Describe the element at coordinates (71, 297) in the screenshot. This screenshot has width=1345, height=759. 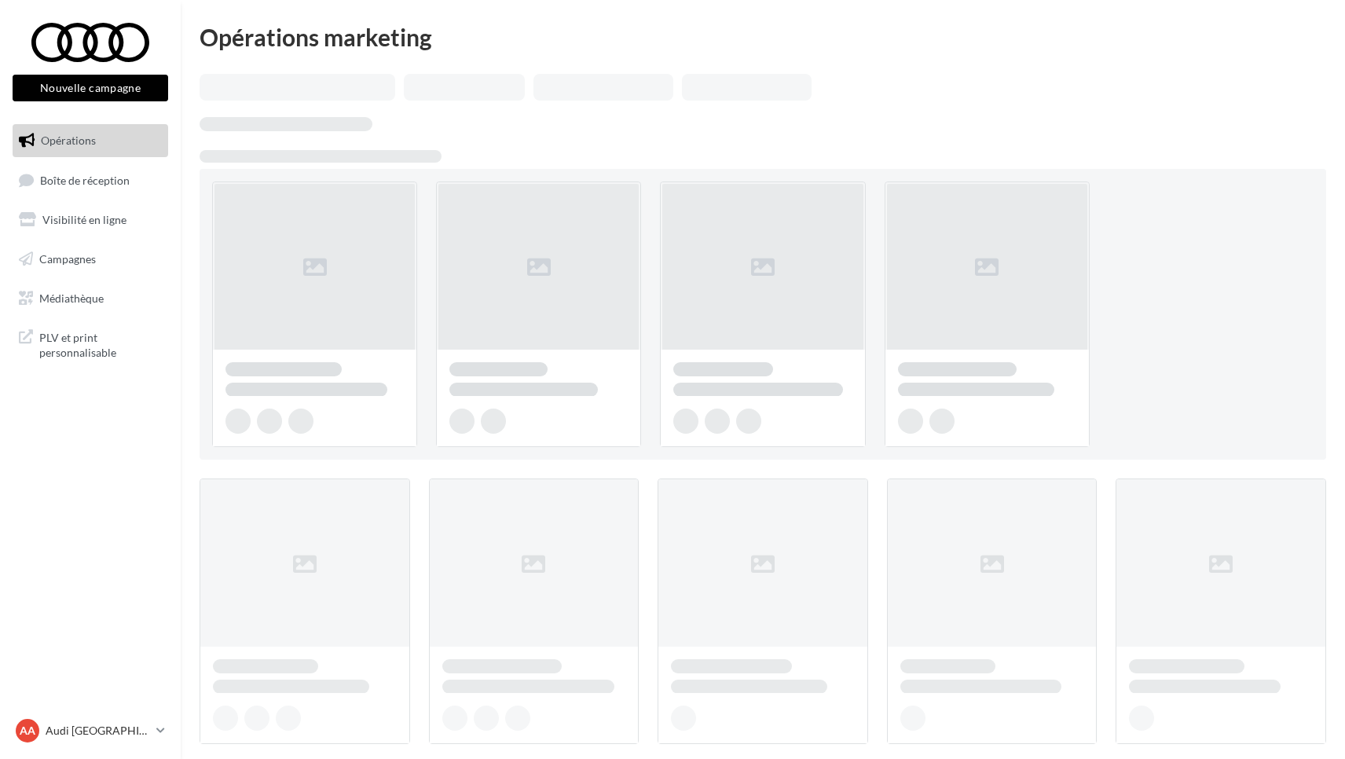
I see `span: Médiathèque` at that location.